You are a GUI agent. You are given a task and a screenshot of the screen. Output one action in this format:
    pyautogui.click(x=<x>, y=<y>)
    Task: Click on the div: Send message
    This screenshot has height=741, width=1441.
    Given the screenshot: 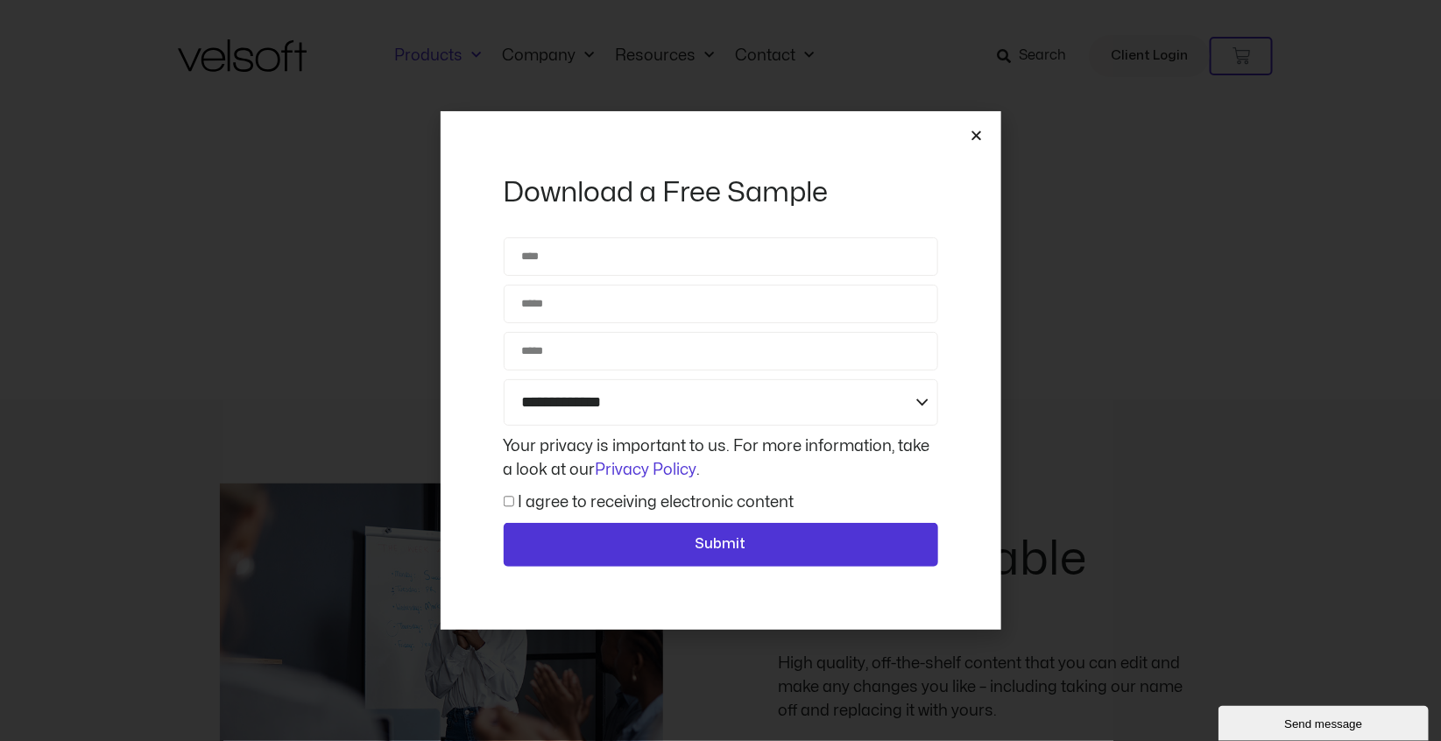 What is the action you would take?
    pyautogui.click(x=105, y=21)
    